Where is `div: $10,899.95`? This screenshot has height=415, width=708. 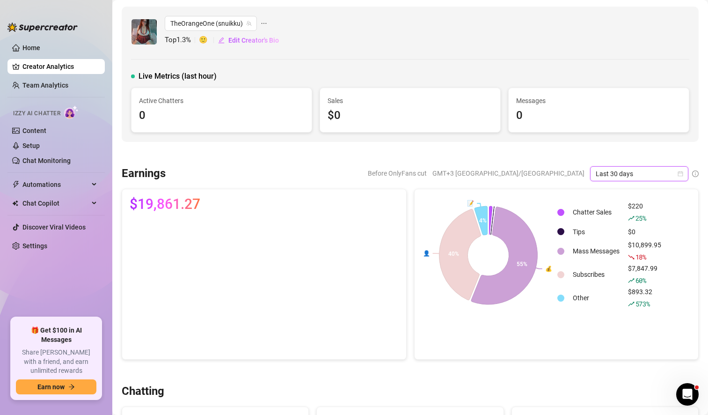
div: $10,899.95 is located at coordinates (645, 251).